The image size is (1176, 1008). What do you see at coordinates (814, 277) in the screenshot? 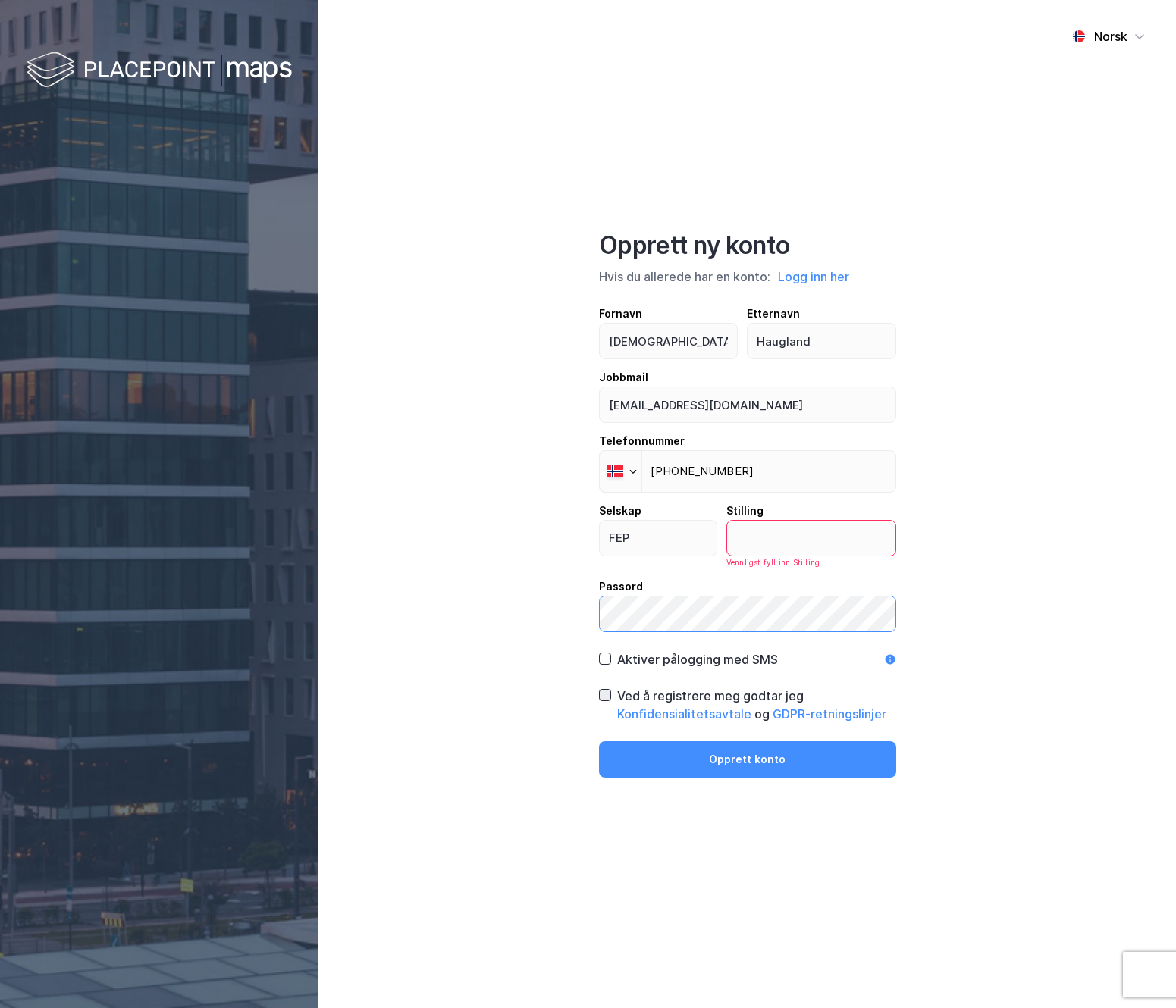
I see `button: Logg inn her` at bounding box center [814, 277].